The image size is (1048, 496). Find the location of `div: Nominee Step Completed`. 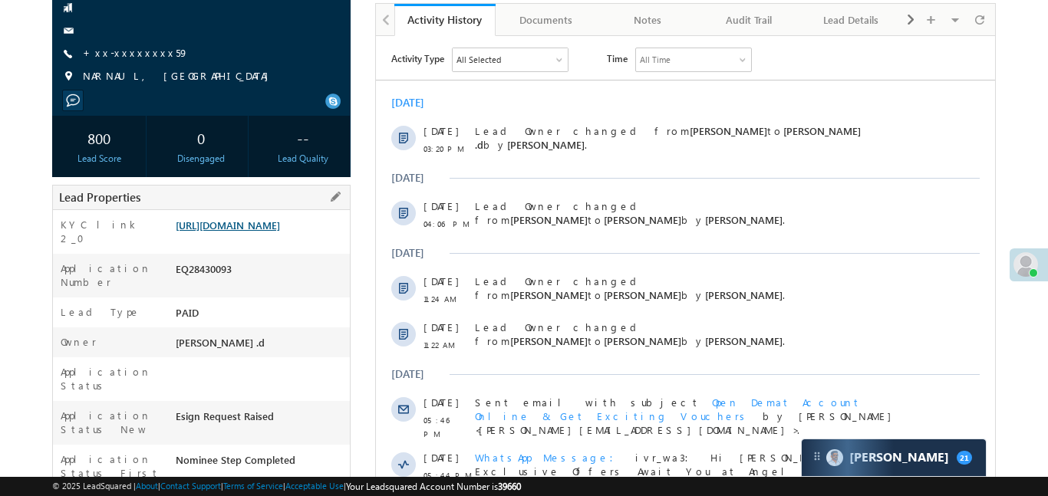

div: Nominee Step Completed is located at coordinates (261, 463).